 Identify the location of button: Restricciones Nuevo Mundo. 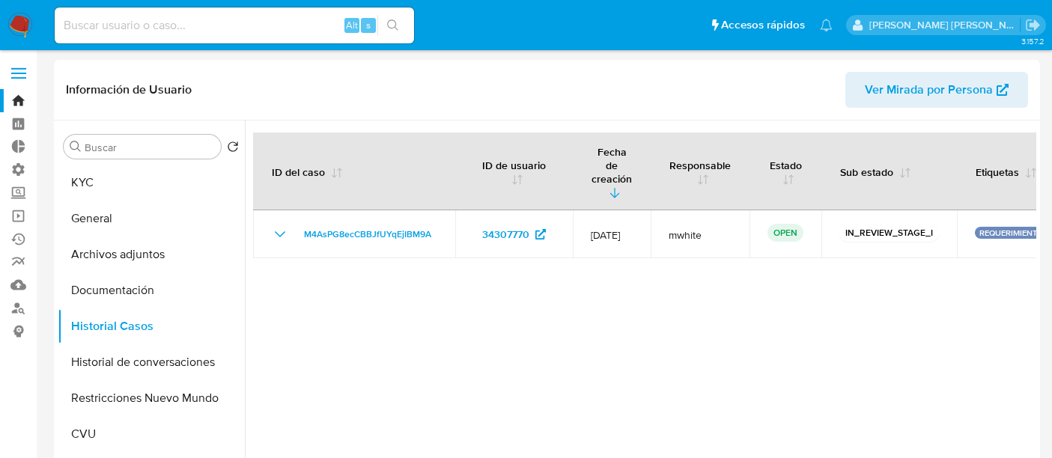
(151, 398).